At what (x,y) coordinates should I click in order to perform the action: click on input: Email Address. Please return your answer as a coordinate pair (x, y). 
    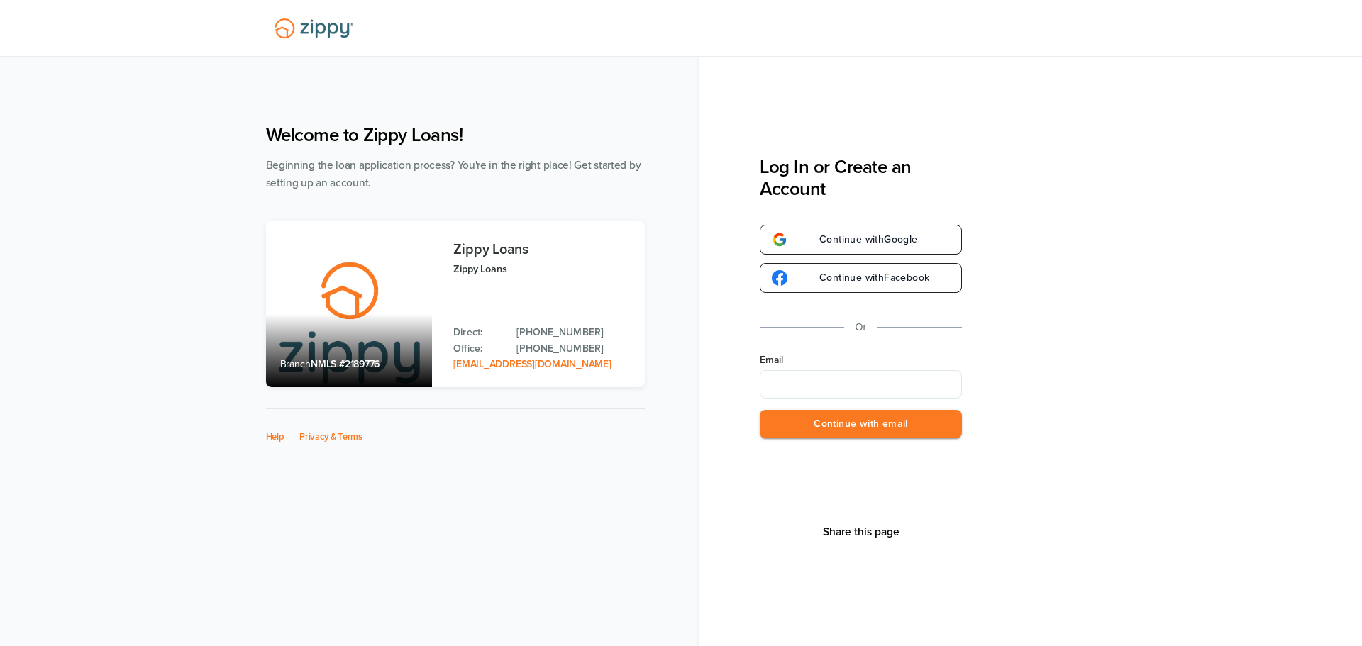
    Looking at the image, I should click on (860, 384).